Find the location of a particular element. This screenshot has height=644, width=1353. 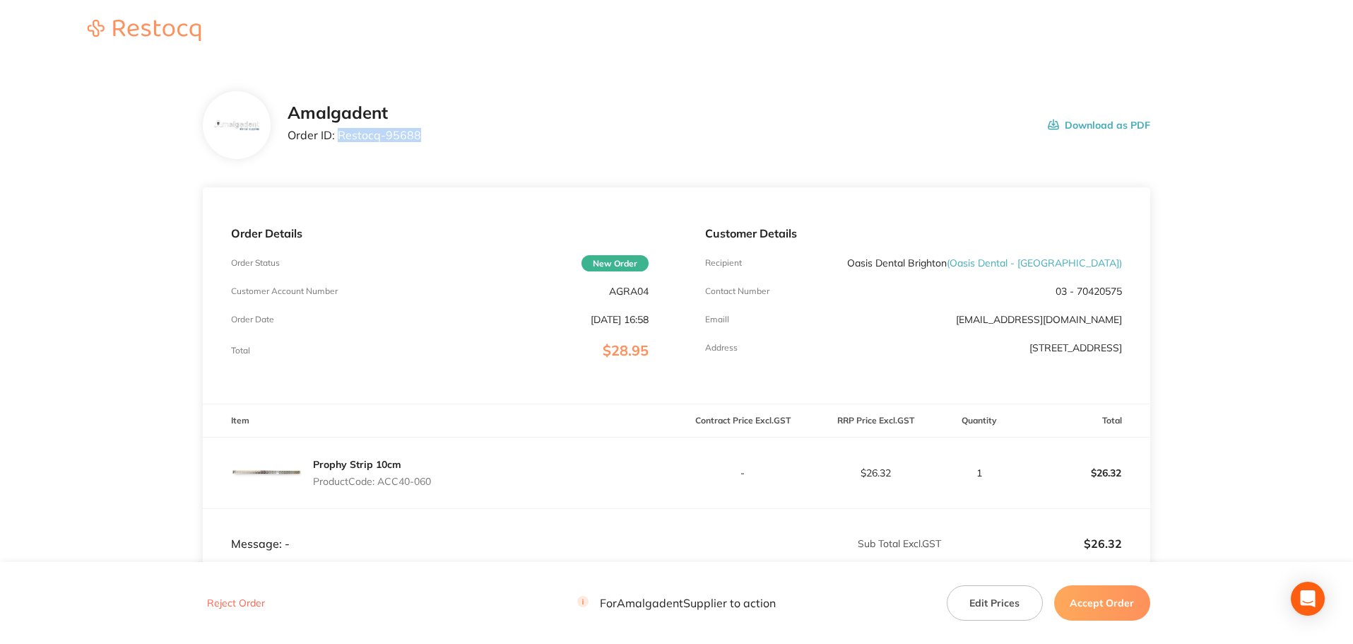

p: Order Status is located at coordinates (255, 263).